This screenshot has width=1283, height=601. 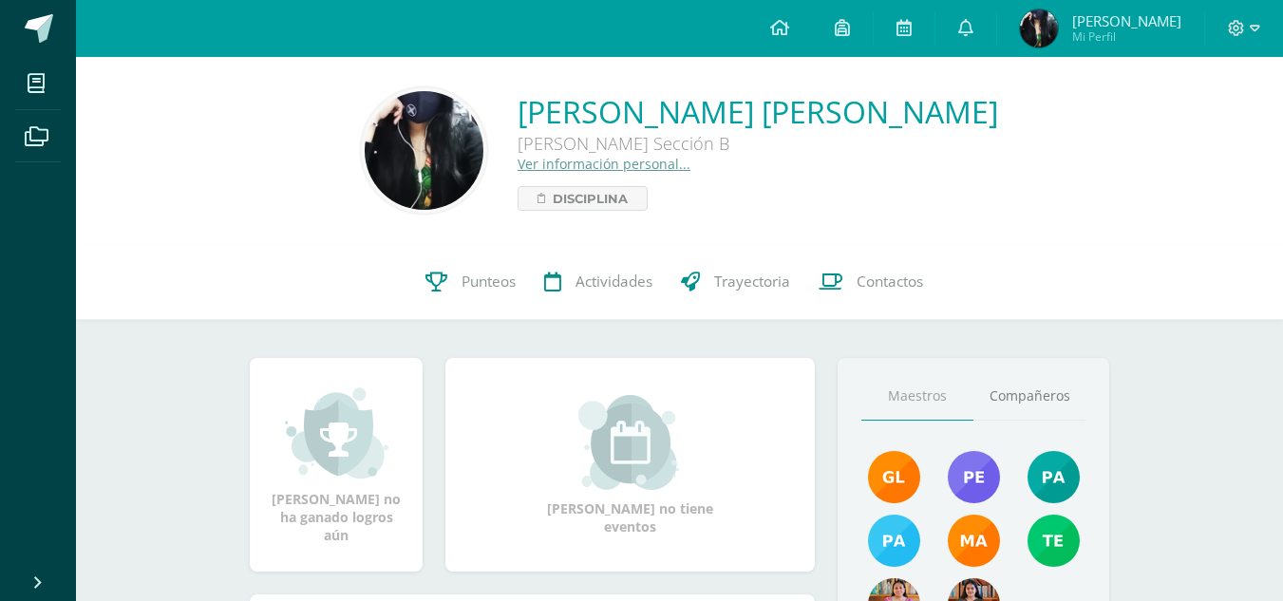 What do you see at coordinates (1039, 28) in the screenshot?
I see `img: 60db0f91bbcf37e9f896dc4a507d05ee.png` at bounding box center [1039, 28].